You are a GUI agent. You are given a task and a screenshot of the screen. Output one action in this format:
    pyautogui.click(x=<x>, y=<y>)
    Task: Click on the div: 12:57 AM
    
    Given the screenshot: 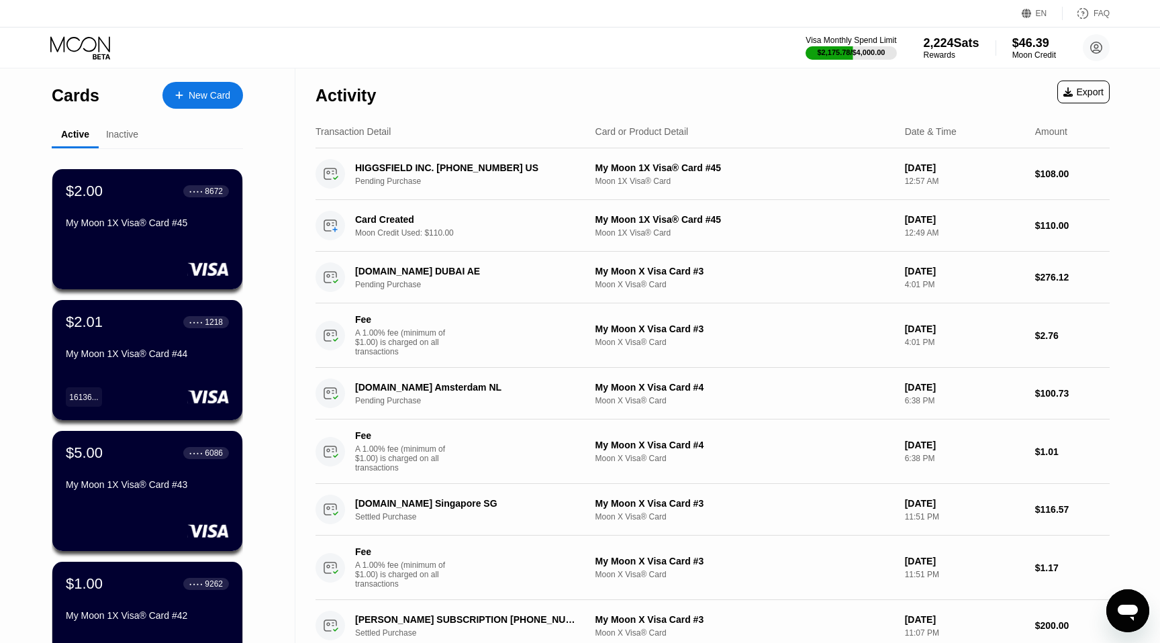 What is the action you would take?
    pyautogui.click(x=965, y=181)
    